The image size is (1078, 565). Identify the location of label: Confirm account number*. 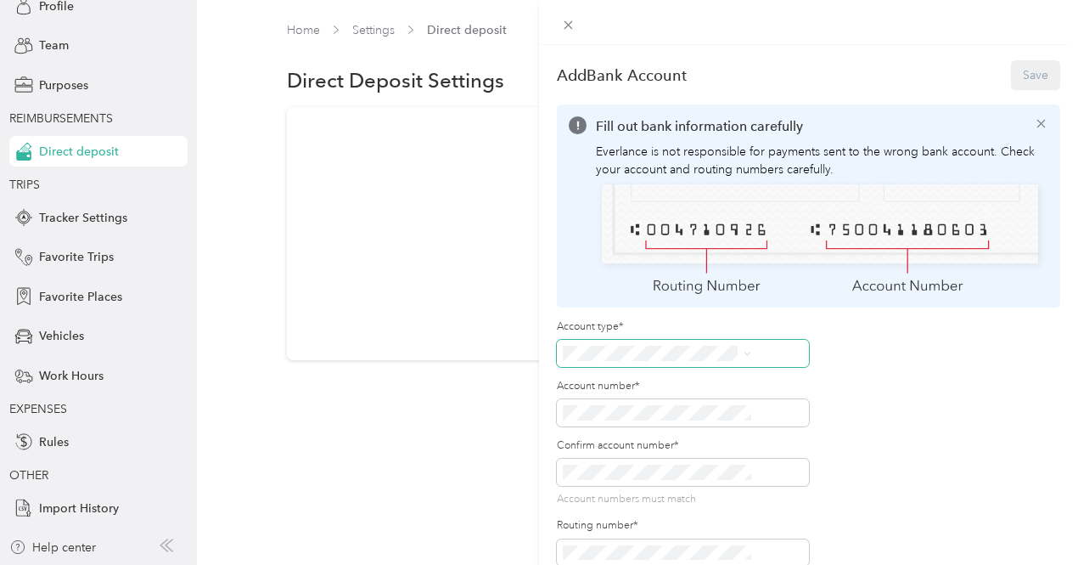
(683, 446).